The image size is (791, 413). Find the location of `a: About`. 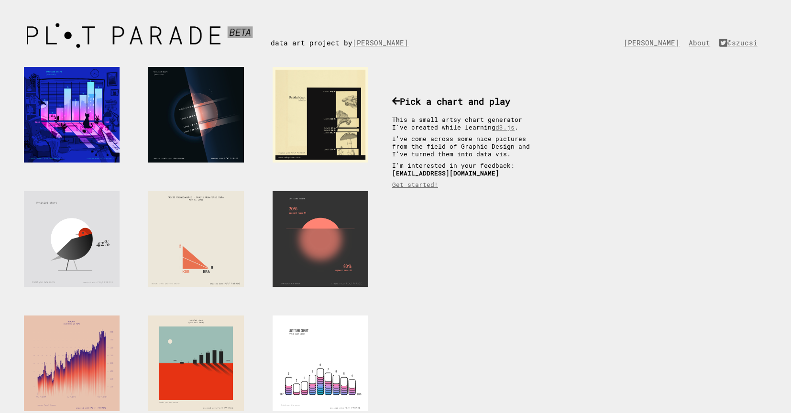

a: About is located at coordinates (701, 43).